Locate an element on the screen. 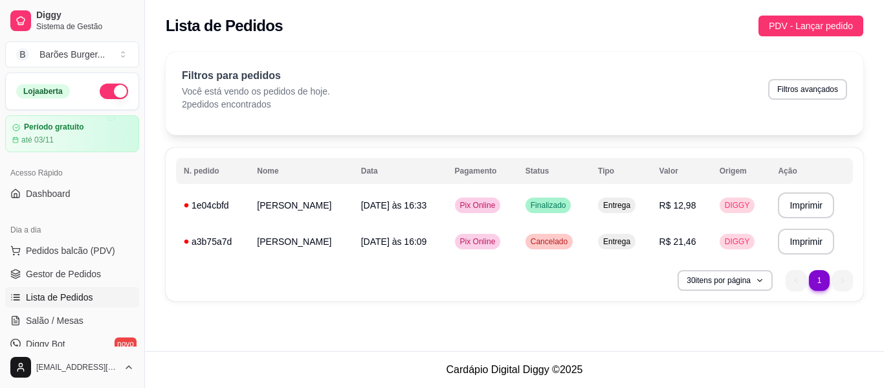  a: Diggy Botnovo is located at coordinates (72, 344).